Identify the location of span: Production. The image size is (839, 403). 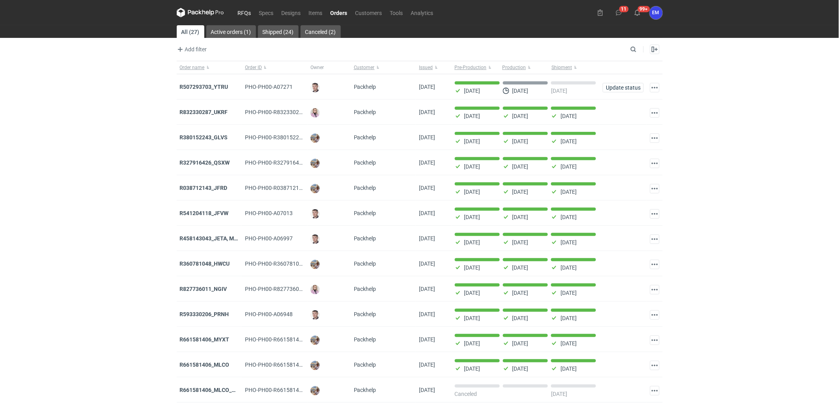
(515, 67).